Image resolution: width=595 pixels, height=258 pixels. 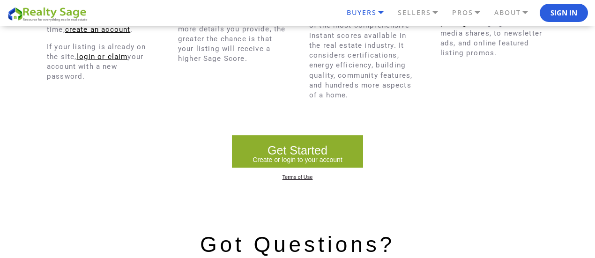 What do you see at coordinates (363, 56) in the screenshot?
I see `p: The provides one of the most comprehensive instant scores available in the real estate industry. ...` at bounding box center [363, 56].